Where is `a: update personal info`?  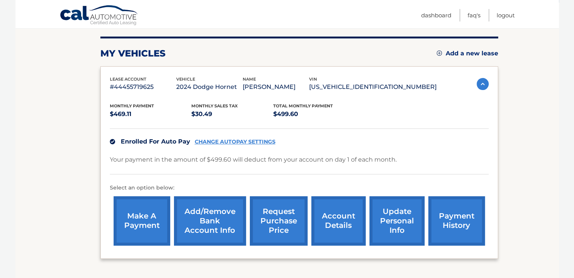
a: update personal info is located at coordinates (397, 221).